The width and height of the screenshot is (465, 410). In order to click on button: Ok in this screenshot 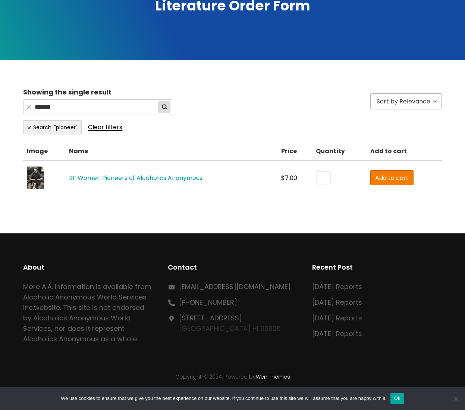, I will do `click(397, 398)`.